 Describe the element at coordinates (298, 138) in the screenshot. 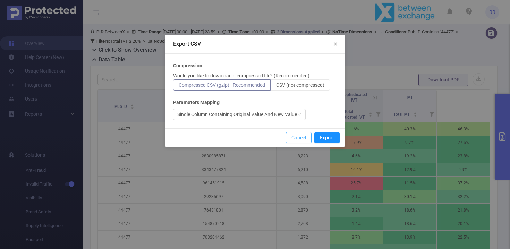

I see `button: Cancel` at that location.